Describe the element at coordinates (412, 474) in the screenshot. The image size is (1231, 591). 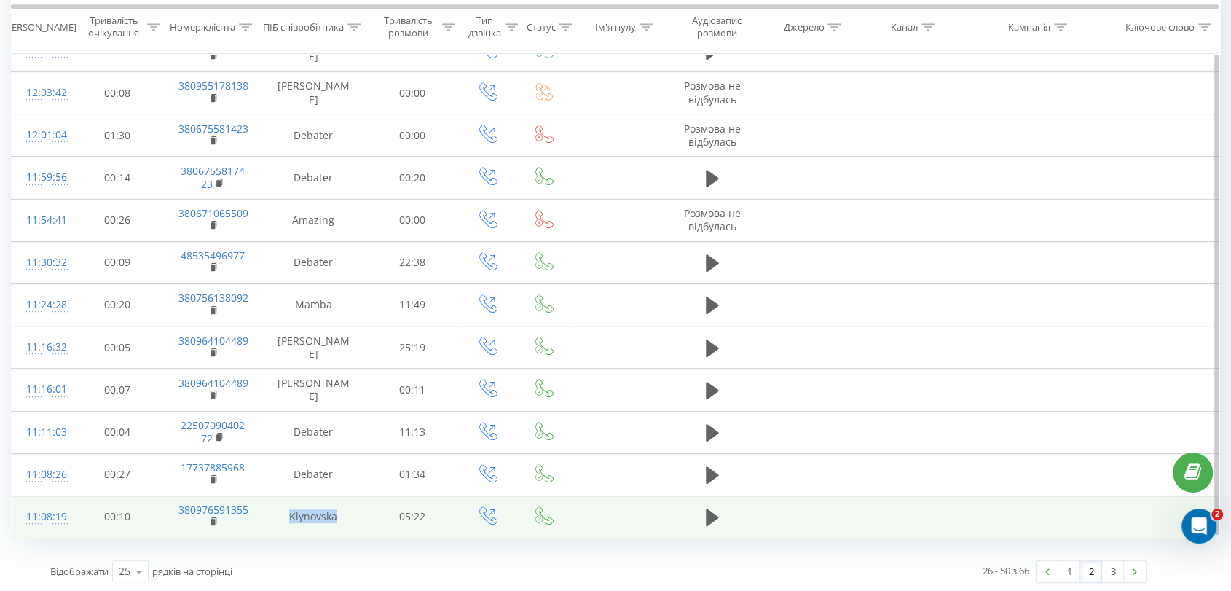
I see `td: 01:34` at that location.